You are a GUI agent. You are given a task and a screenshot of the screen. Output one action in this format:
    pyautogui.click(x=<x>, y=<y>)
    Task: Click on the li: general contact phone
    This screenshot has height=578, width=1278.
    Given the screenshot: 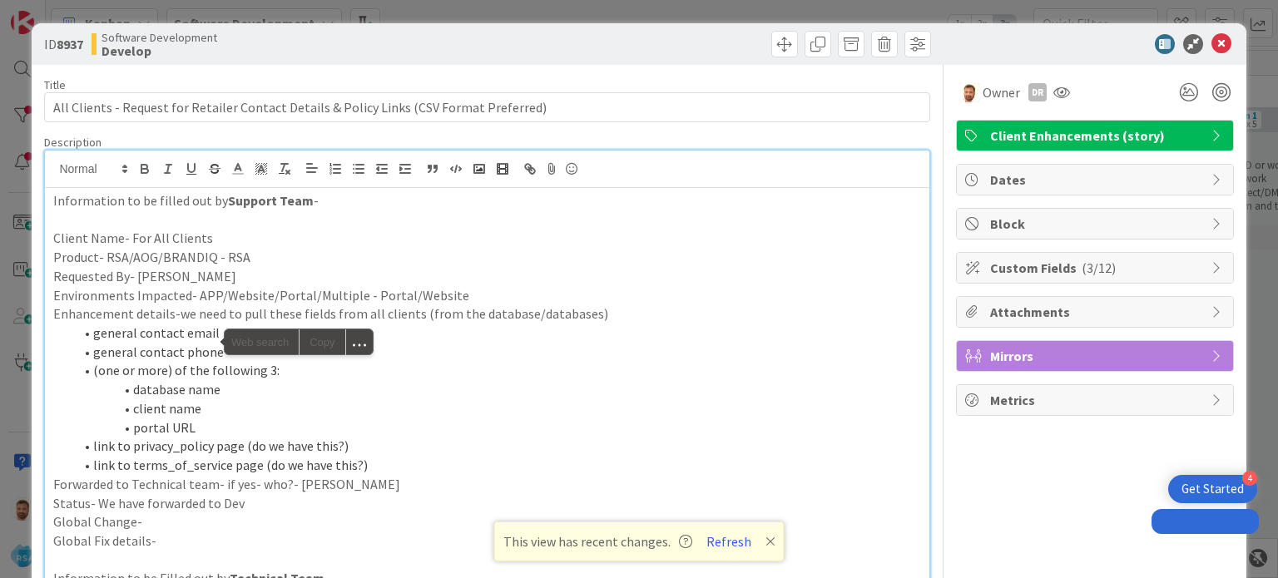 What is the action you would take?
    pyautogui.click(x=497, y=352)
    